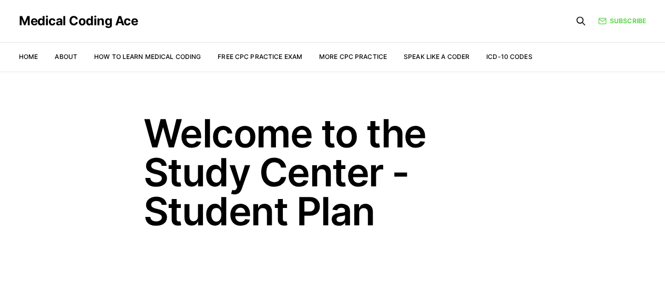 This screenshot has height=308, width=665. I want to click on a: Subscribe, so click(622, 21).